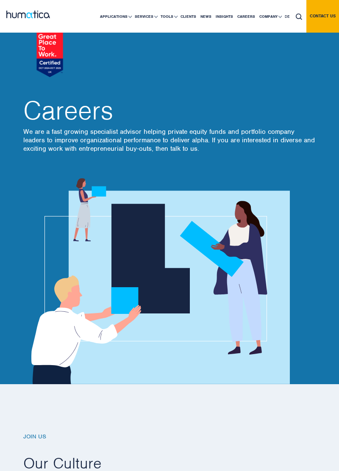  What do you see at coordinates (286, 17) in the screenshot?
I see `span: DE` at bounding box center [286, 17].